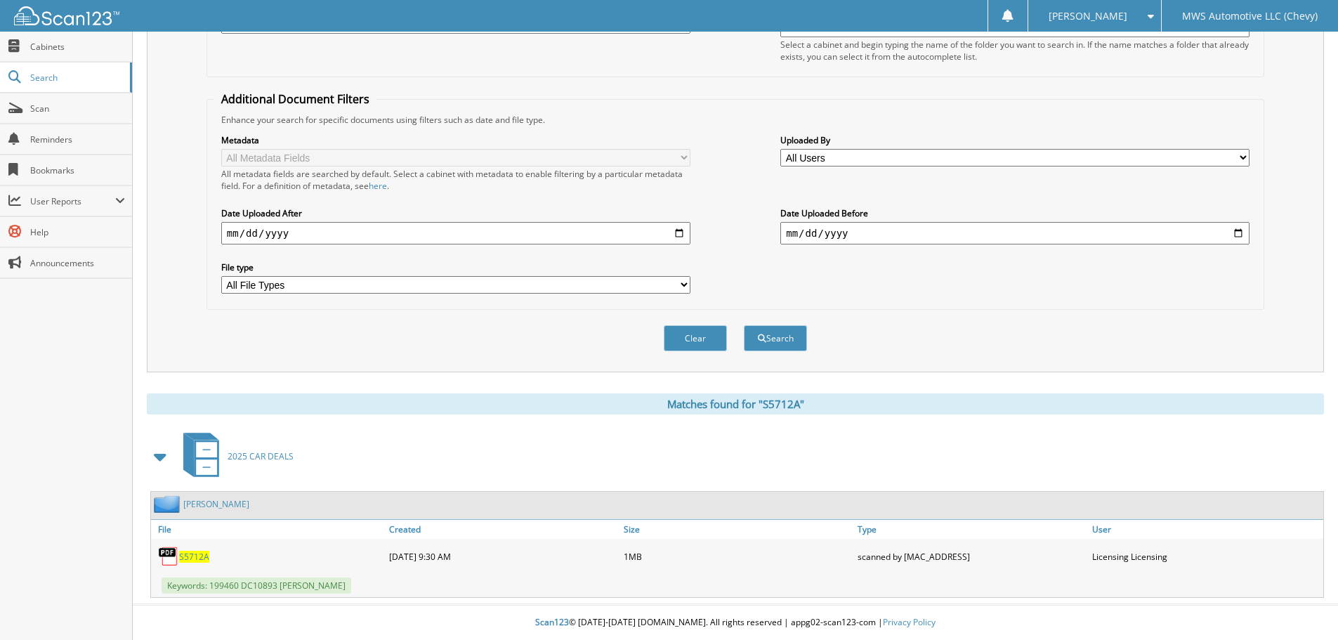 The height and width of the screenshot is (640, 1338). What do you see at coordinates (738, 556) in the screenshot?
I see `div: 1MB` at bounding box center [738, 556].